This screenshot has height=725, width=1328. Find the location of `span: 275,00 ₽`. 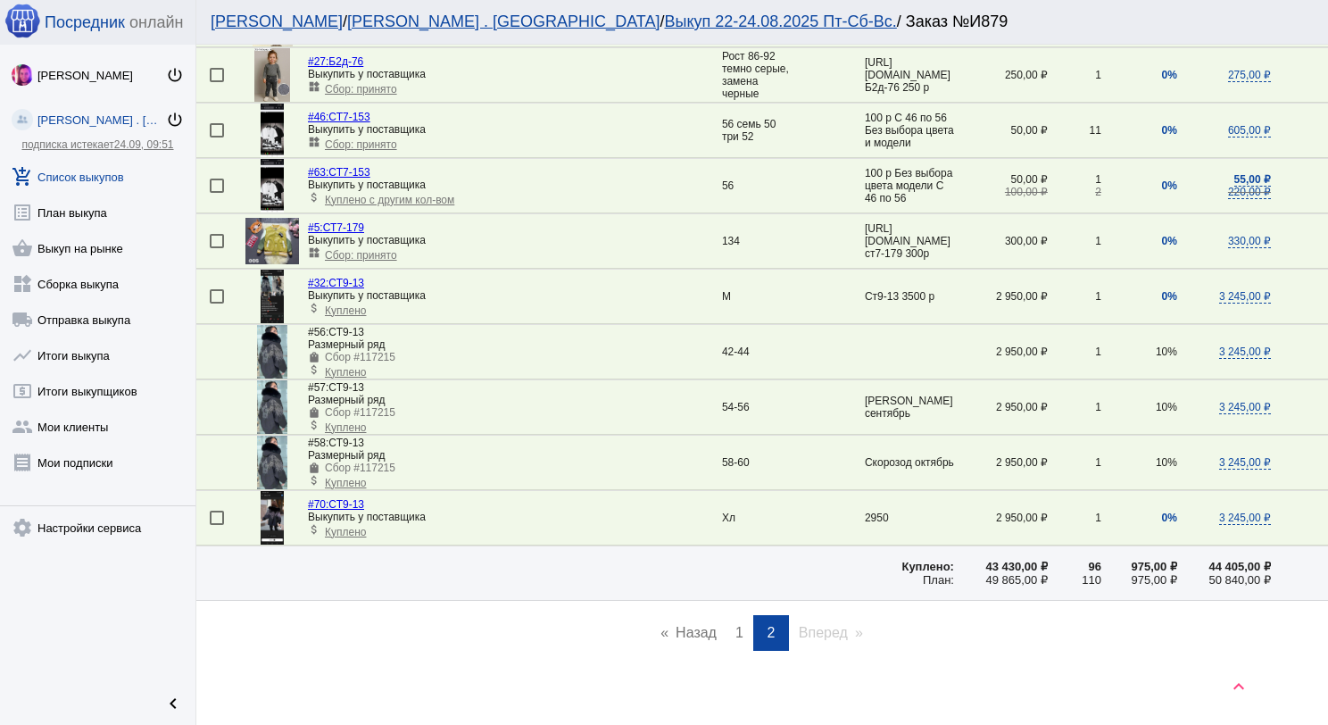

span: 275,00 ₽ is located at coordinates (1250, 75).